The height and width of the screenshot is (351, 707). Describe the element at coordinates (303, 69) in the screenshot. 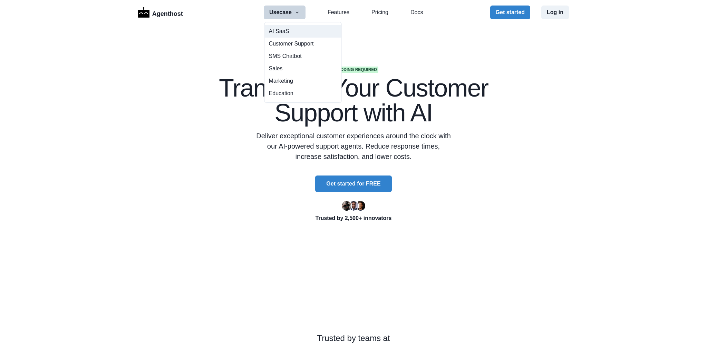

I see `button: Sales` at that location.